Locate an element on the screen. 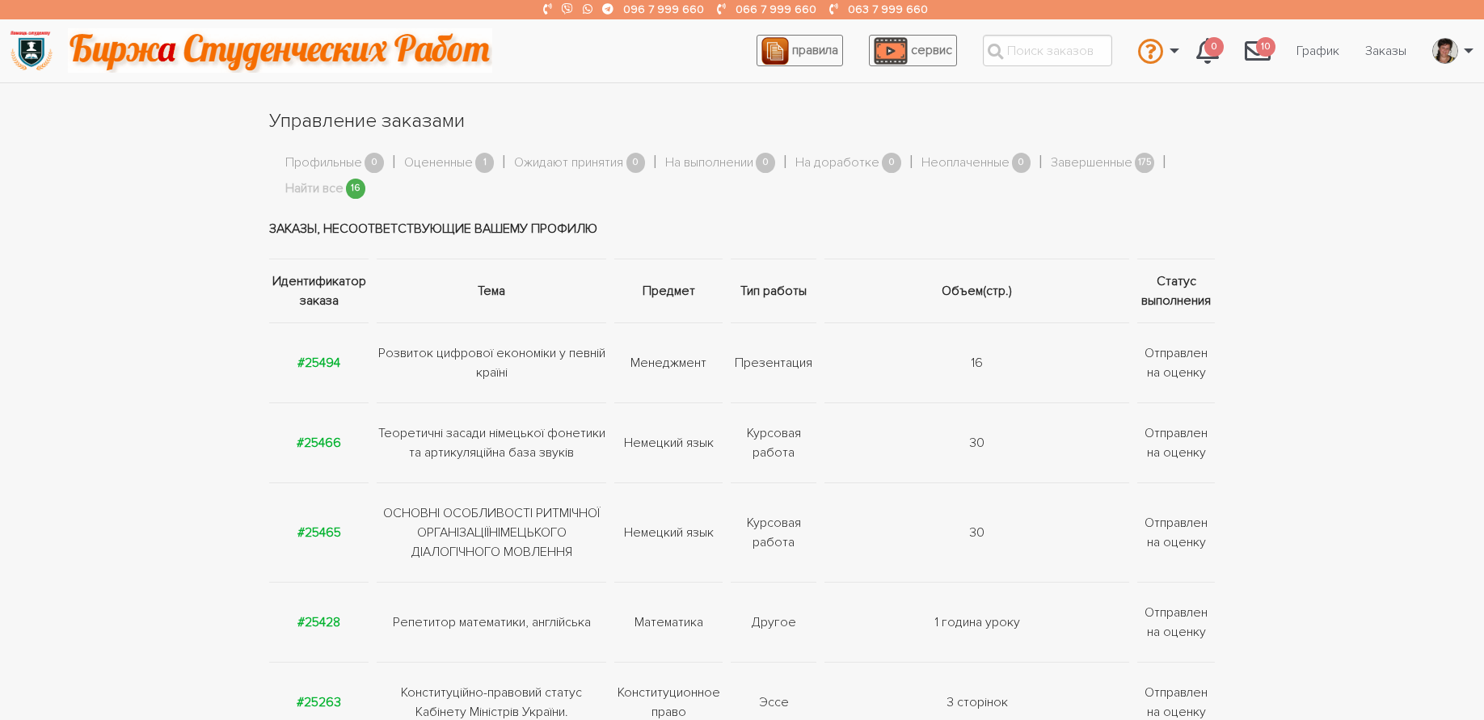  strong: #25466 is located at coordinates (318, 443).